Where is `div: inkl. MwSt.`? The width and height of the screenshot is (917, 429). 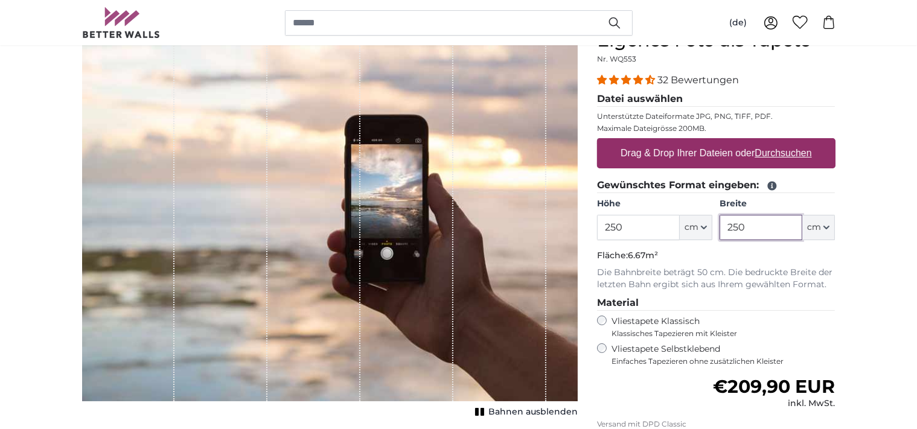 div: inkl. MwSt. is located at coordinates (774, 404).